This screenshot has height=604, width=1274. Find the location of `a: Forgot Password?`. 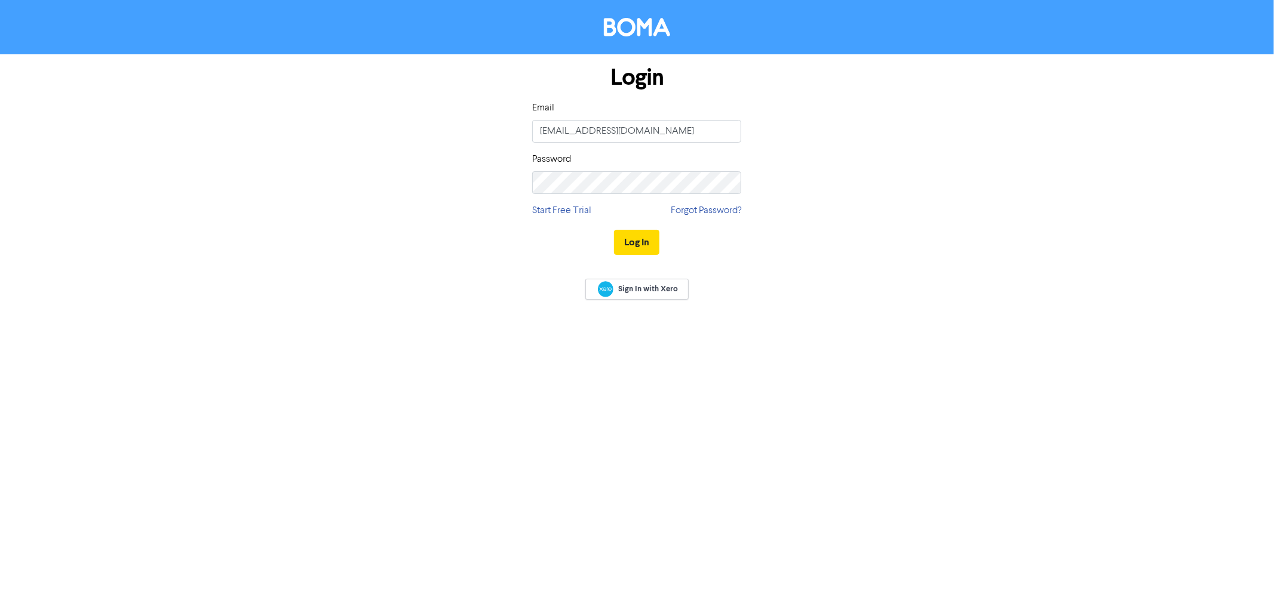

a: Forgot Password? is located at coordinates (706, 211).